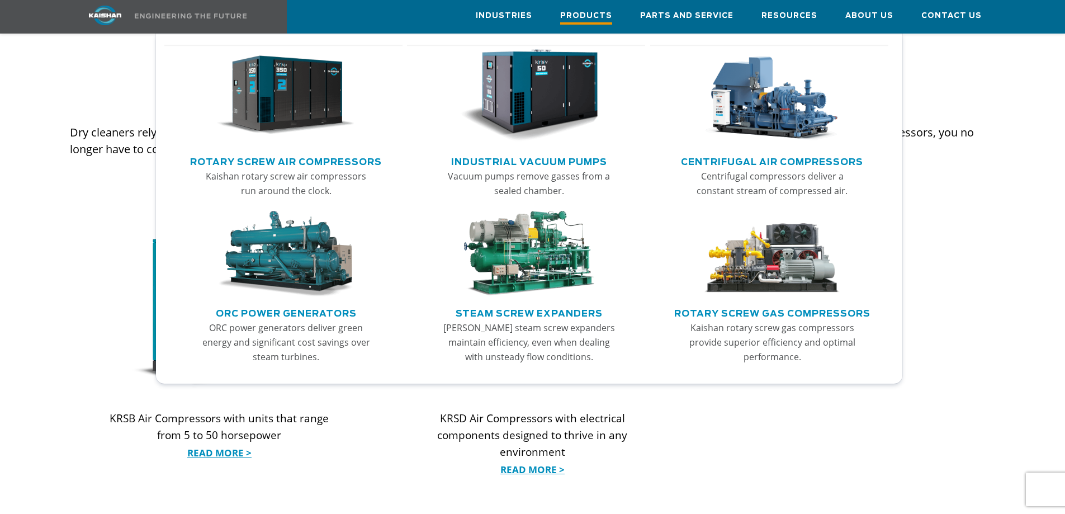 This screenshot has height=514, width=1065. Describe the element at coordinates (286, 312) in the screenshot. I see `a: ORC Power Generators` at that location.